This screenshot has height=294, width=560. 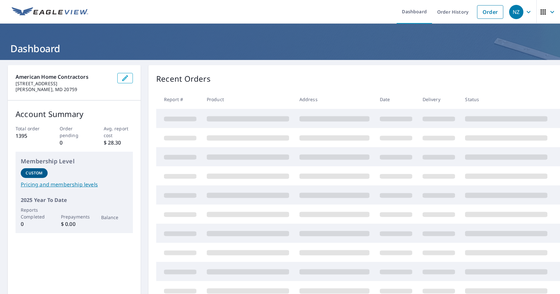 What do you see at coordinates (74, 114) in the screenshot?
I see `p: Account Summary` at bounding box center [74, 114].